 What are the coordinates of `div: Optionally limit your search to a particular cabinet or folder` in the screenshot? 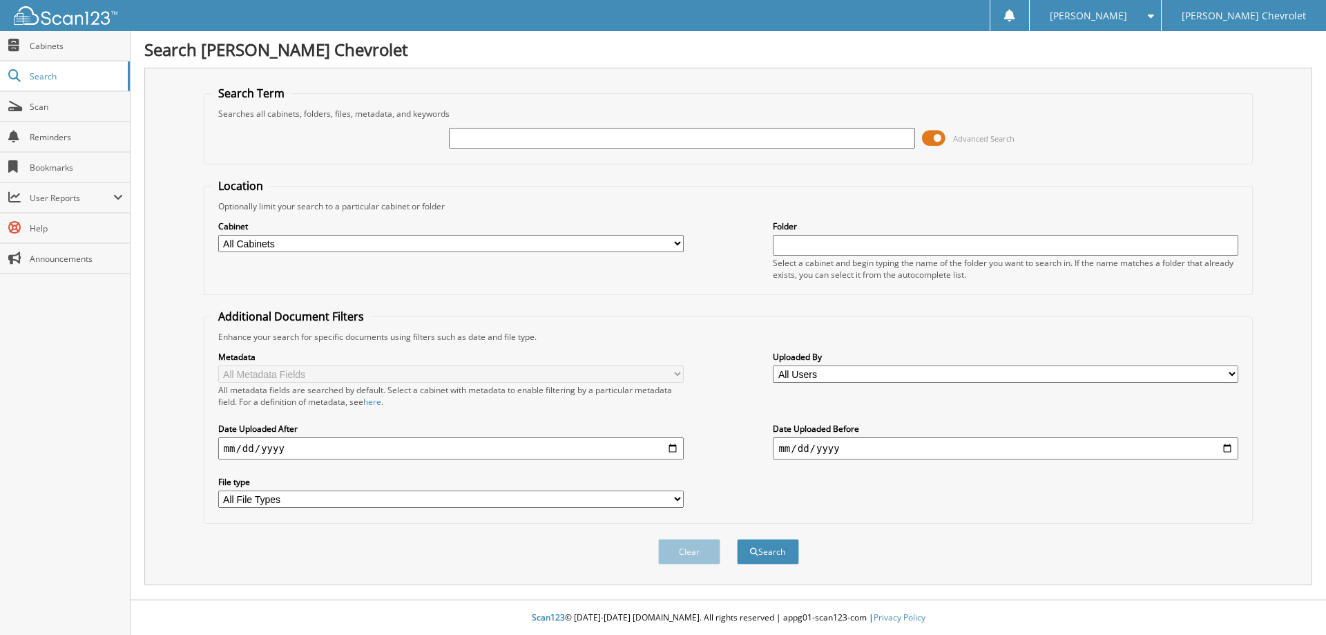 It's located at (729, 206).